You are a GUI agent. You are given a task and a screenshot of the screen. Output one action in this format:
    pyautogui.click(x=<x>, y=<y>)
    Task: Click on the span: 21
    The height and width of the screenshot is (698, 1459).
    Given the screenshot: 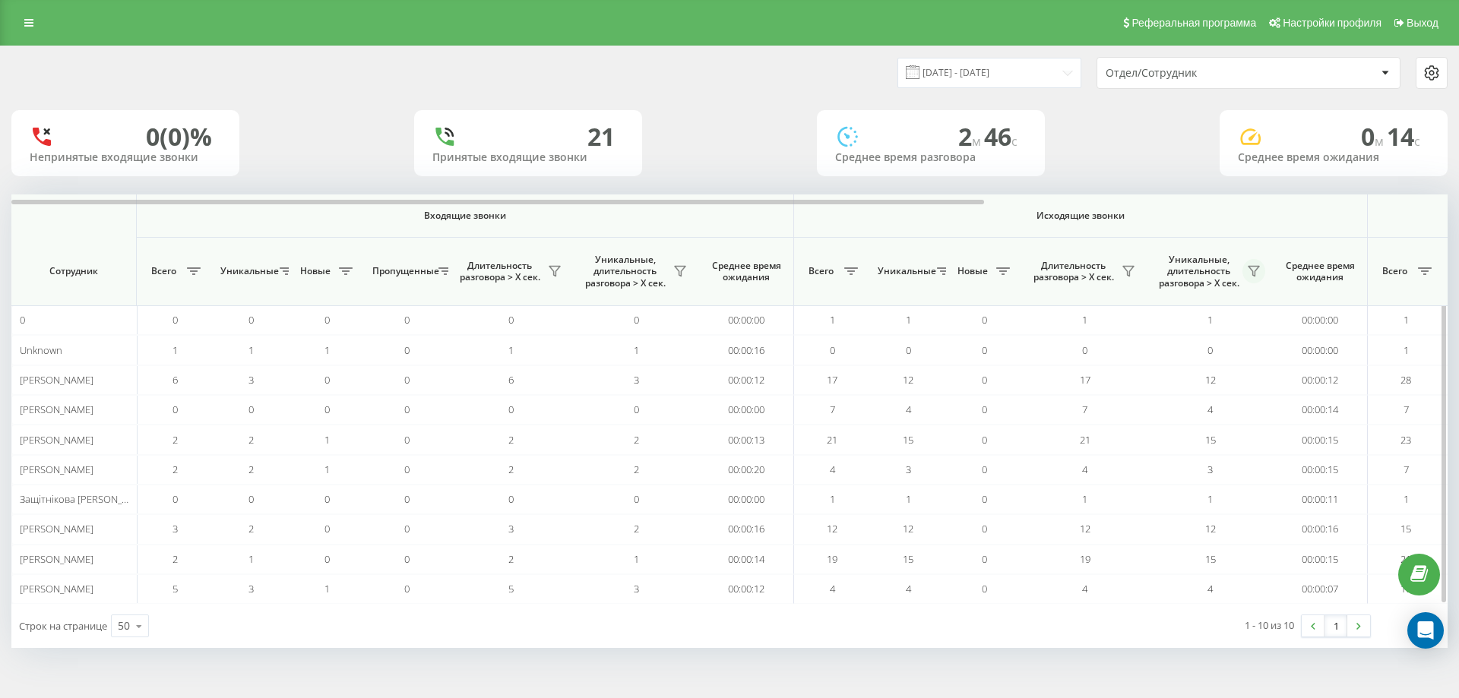 What is the action you would take?
    pyautogui.click(x=832, y=440)
    